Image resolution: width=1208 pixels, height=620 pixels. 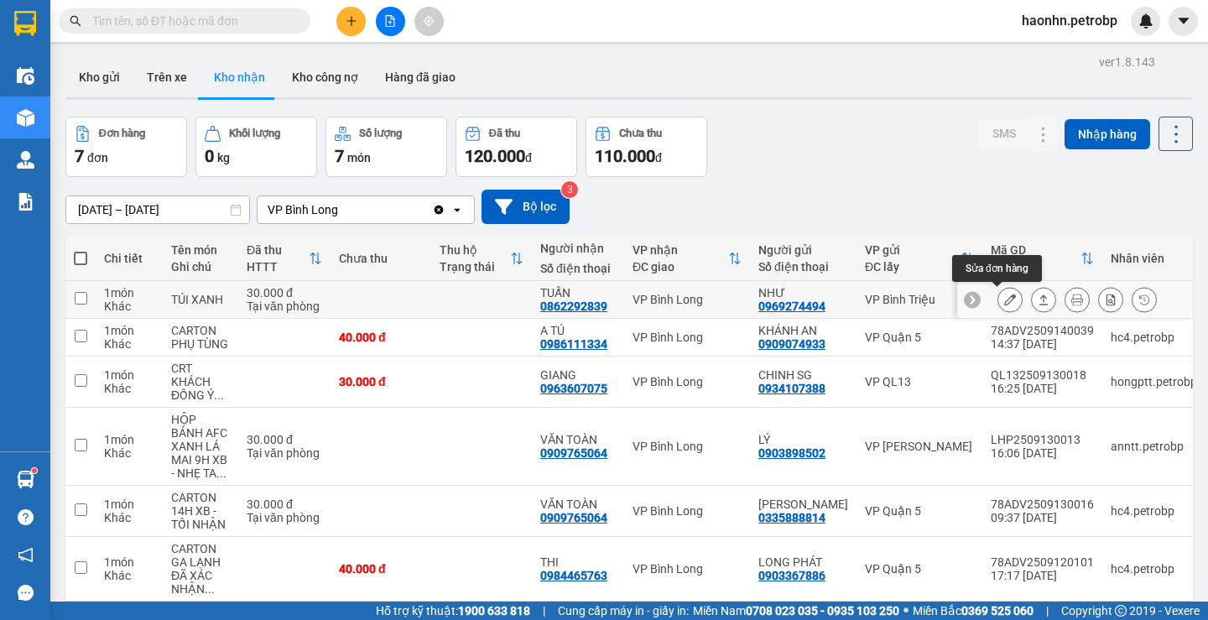 What do you see at coordinates (578, 562) in the screenshot?
I see `div: THI` at bounding box center [578, 562].